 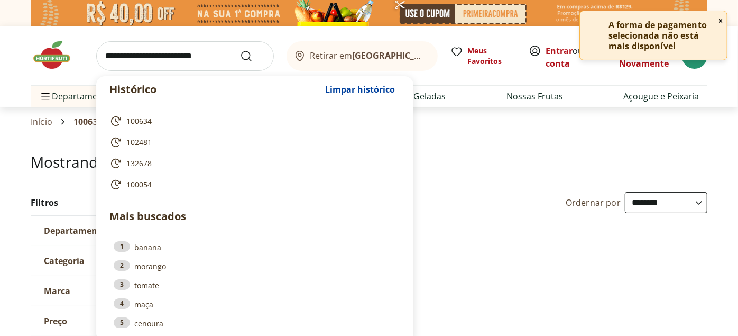 I want to click on h2: Filtros, so click(x=111, y=203).